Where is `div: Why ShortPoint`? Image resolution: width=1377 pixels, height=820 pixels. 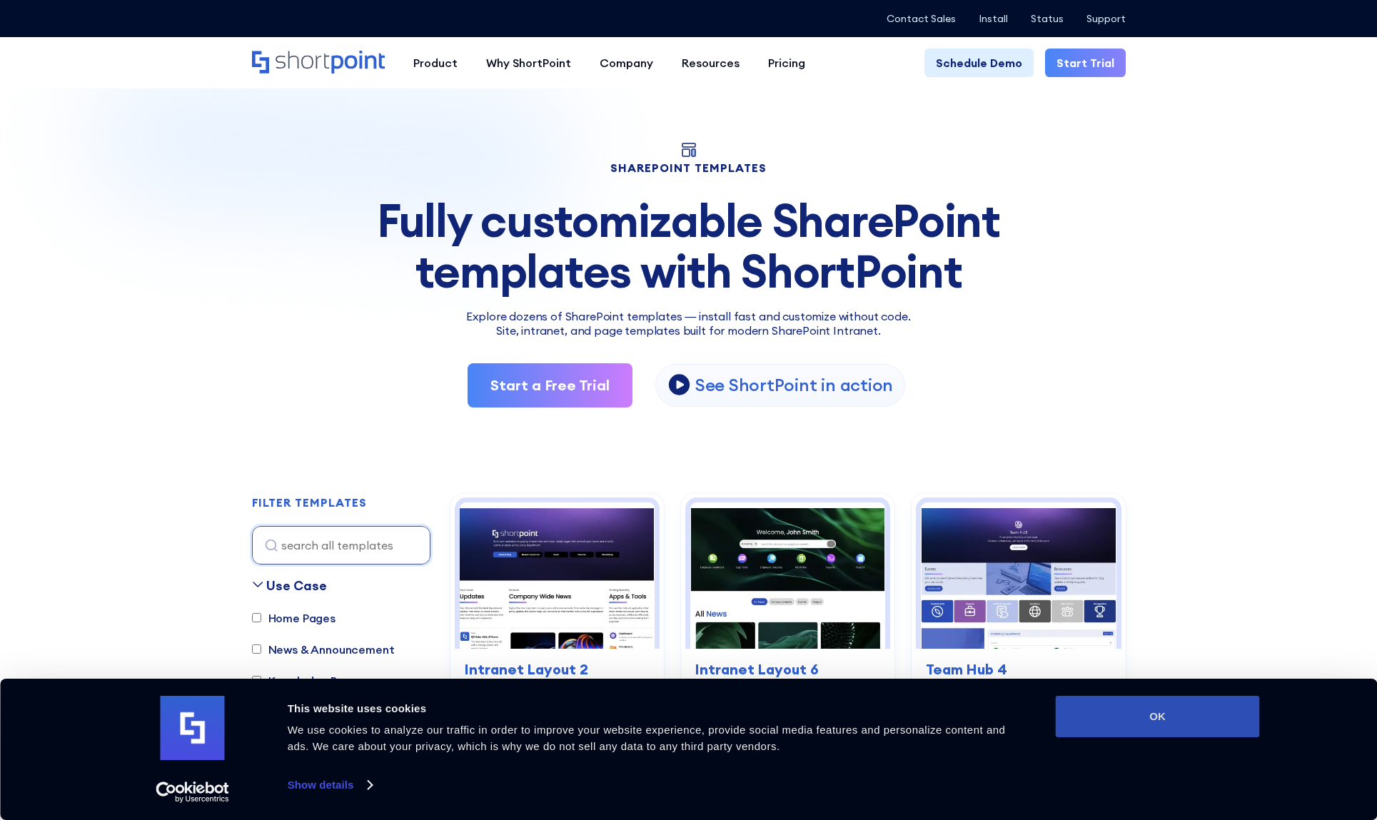
div: Why ShortPoint is located at coordinates (528, 63).